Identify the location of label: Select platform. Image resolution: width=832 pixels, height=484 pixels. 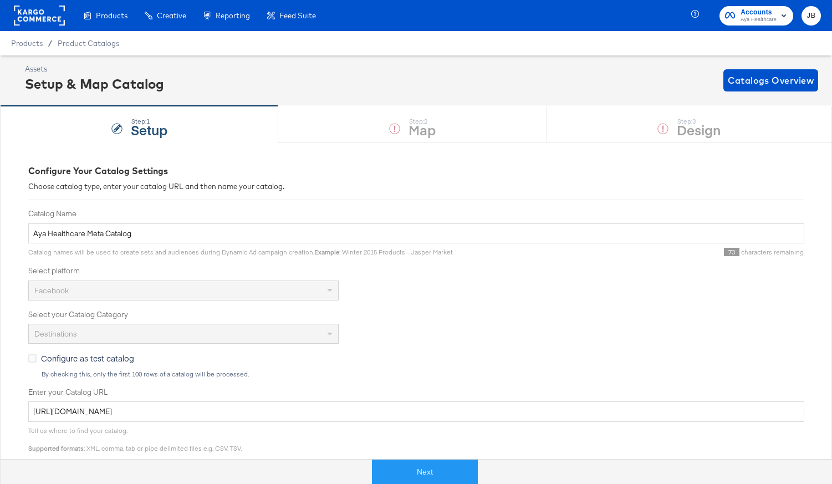
(416, 270).